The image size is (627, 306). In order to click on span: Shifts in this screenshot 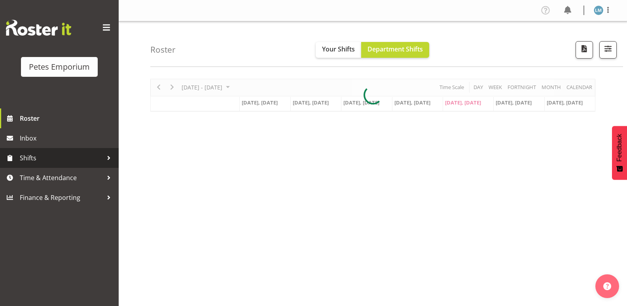, I will do `click(61, 158)`.